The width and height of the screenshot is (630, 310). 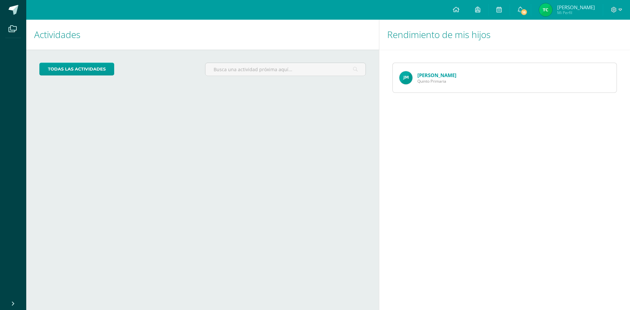 I want to click on span: Mi Perfil, so click(x=576, y=12).